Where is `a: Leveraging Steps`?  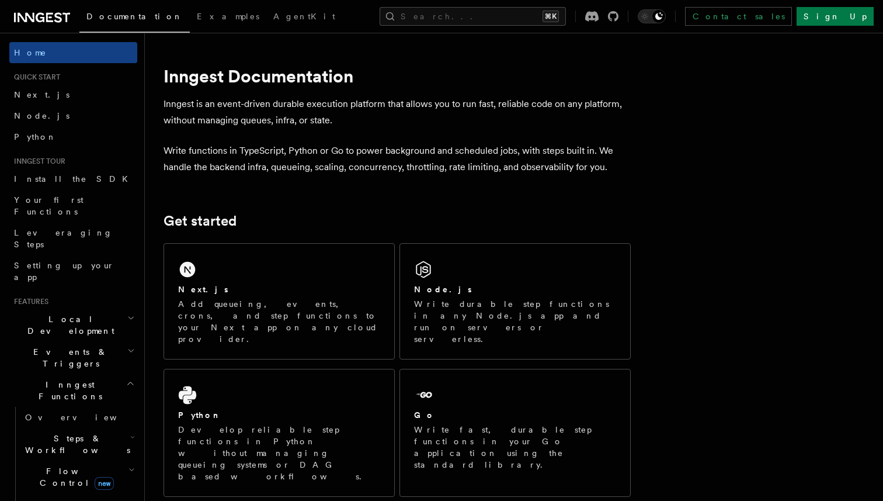 a: Leveraging Steps is located at coordinates (73, 238).